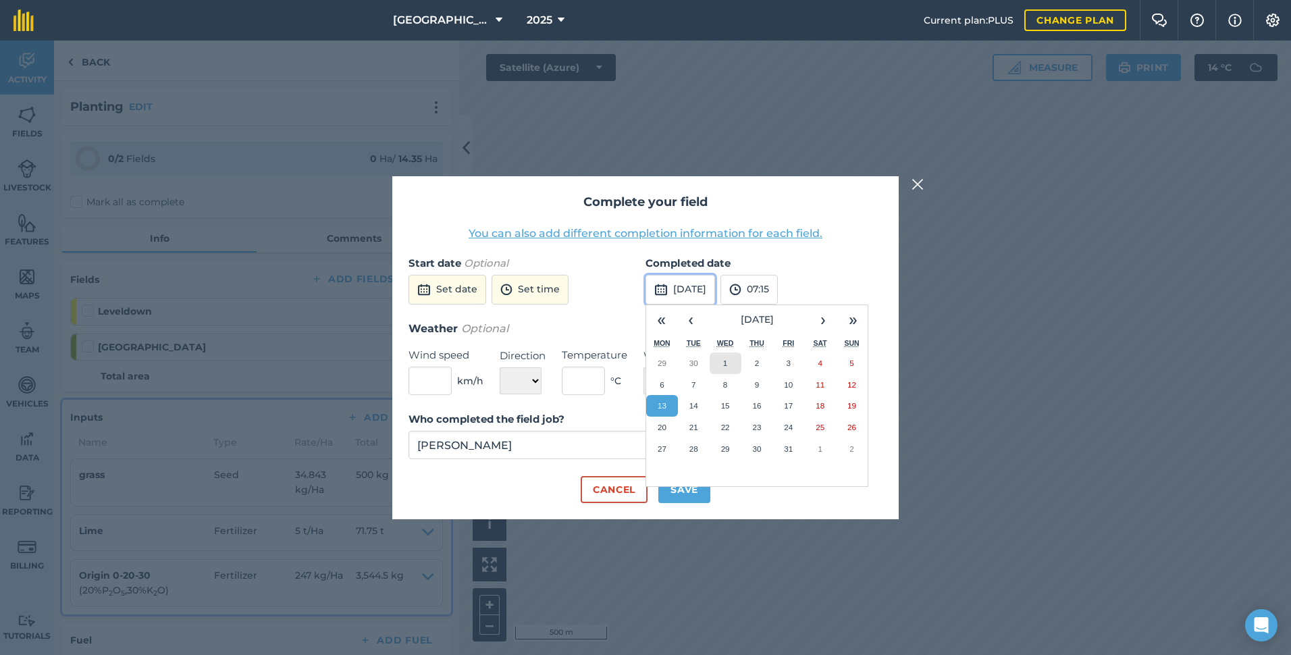  What do you see at coordinates (470, 381) in the screenshot?
I see `span: km/h` at bounding box center [470, 381].